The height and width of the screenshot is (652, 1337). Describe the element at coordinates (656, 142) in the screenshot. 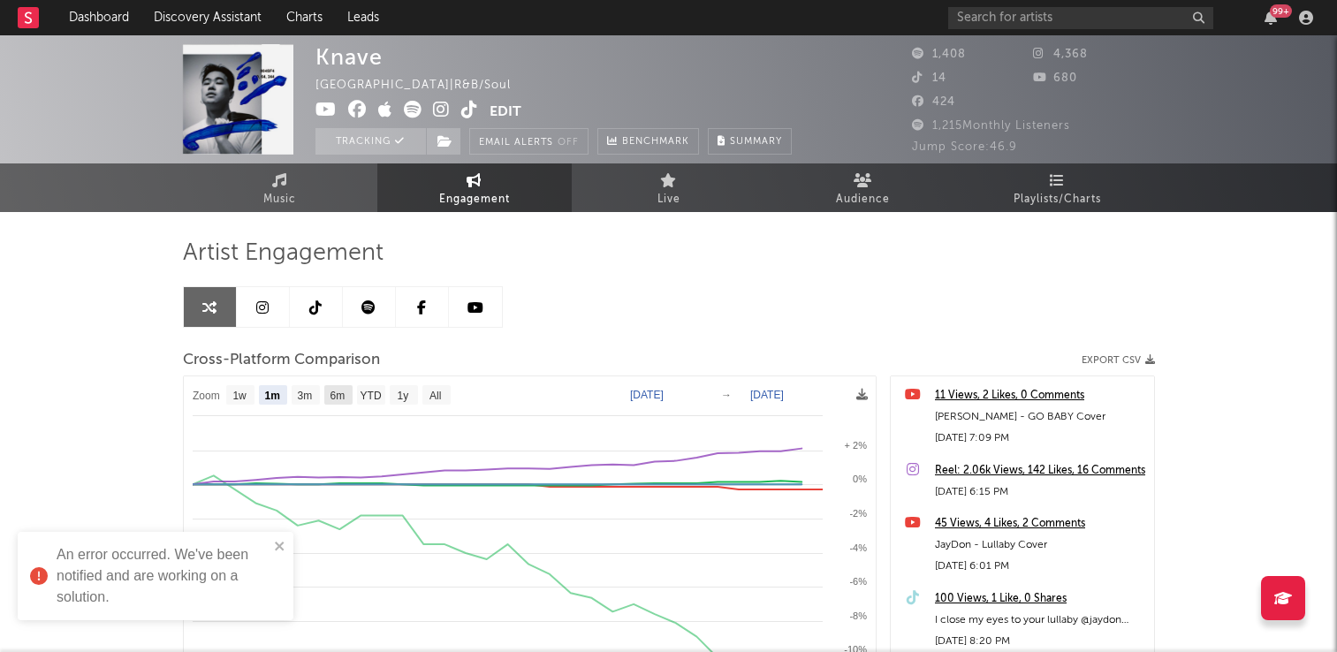

I see `span: Benchmark` at that location.